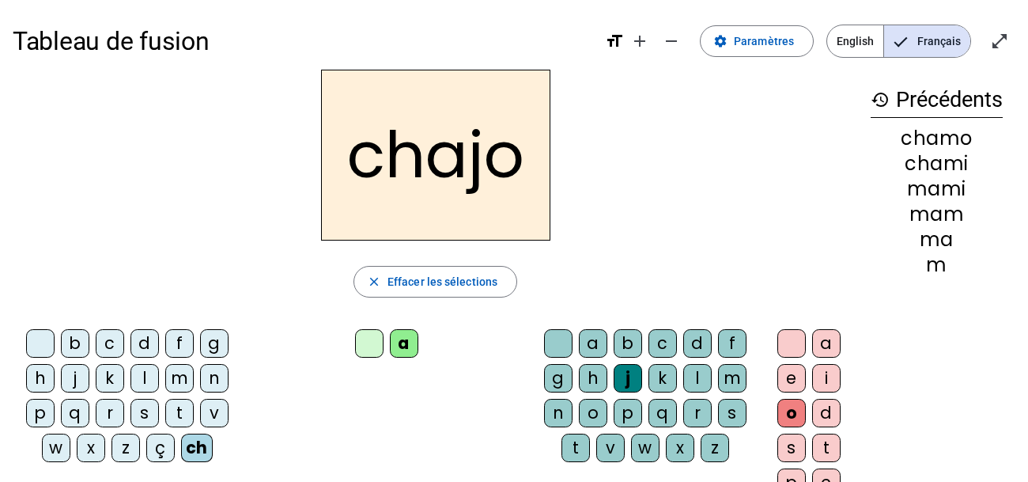  What do you see at coordinates (927, 41) in the screenshot?
I see `span: Français` at bounding box center [927, 41].